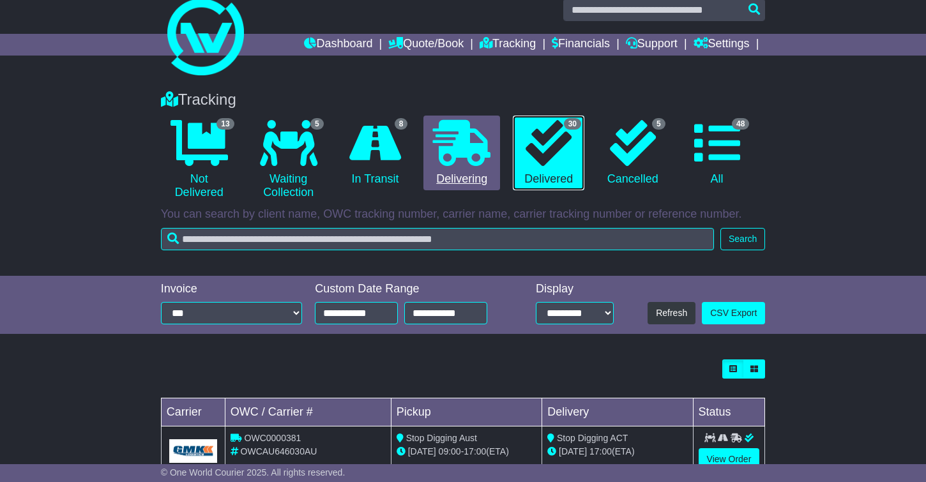 This screenshot has width=926, height=482. I want to click on a: CSV Export, so click(733, 313).